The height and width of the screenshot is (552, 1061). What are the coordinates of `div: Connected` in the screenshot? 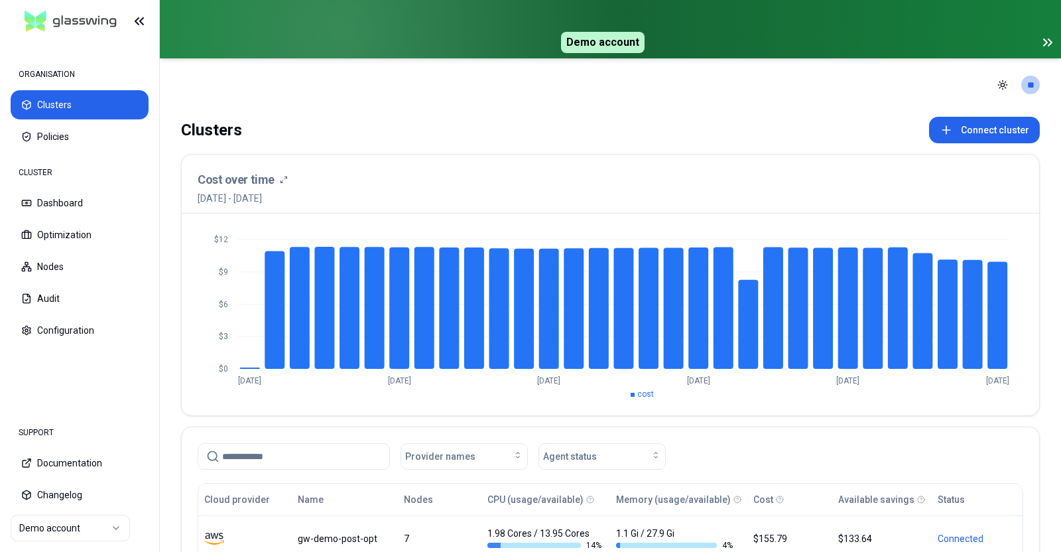 It's located at (977, 539).